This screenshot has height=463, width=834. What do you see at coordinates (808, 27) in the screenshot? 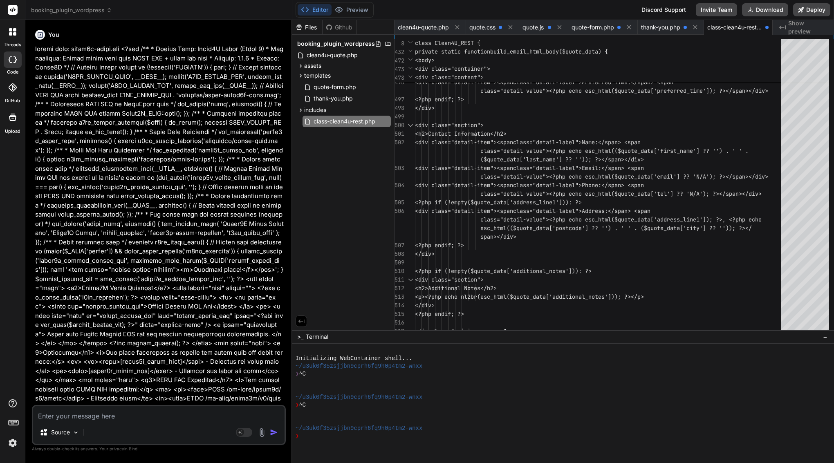
I see `span: Show preview` at bounding box center [808, 27].